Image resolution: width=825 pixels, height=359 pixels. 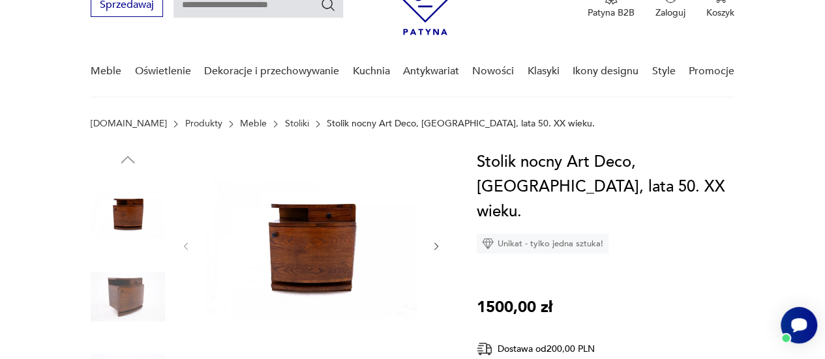 What do you see at coordinates (720, 12) in the screenshot?
I see `p: Koszyk` at bounding box center [720, 12].